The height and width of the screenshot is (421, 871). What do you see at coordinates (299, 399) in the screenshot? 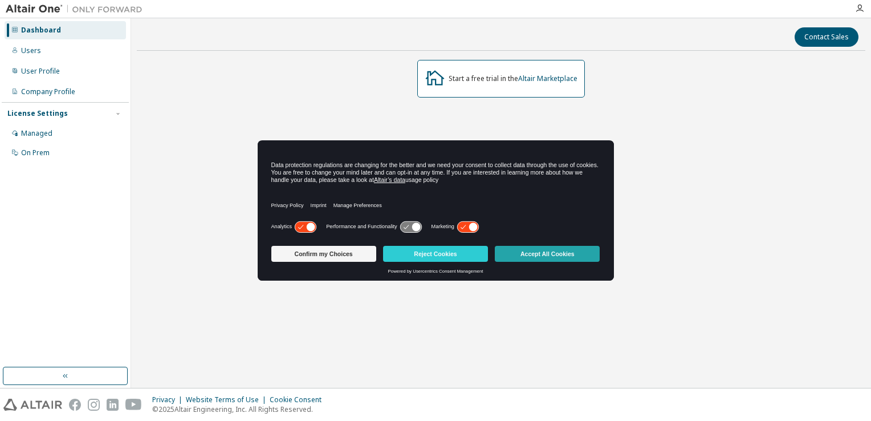
I see `div: Cookie Consent` at bounding box center [299, 399].